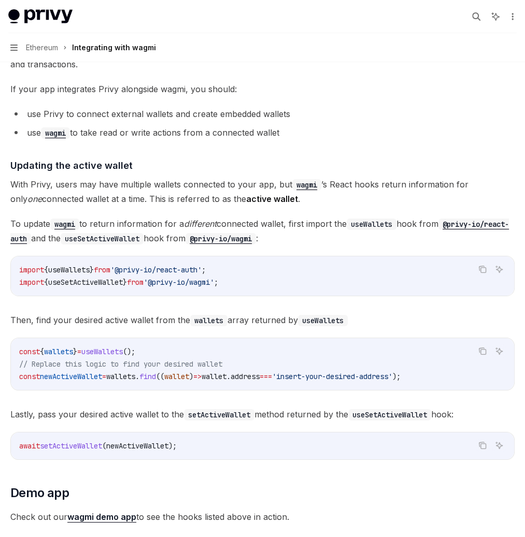  Describe the element at coordinates (71, 165) in the screenshot. I see `span: Updating the active wallet` at that location.